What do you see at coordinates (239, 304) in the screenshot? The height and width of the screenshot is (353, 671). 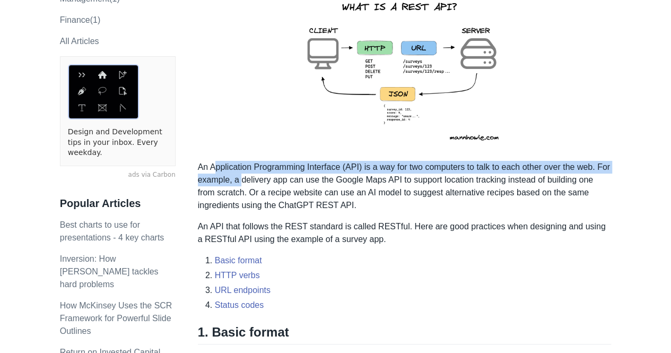 I see `a: Status codes` at bounding box center [239, 304].